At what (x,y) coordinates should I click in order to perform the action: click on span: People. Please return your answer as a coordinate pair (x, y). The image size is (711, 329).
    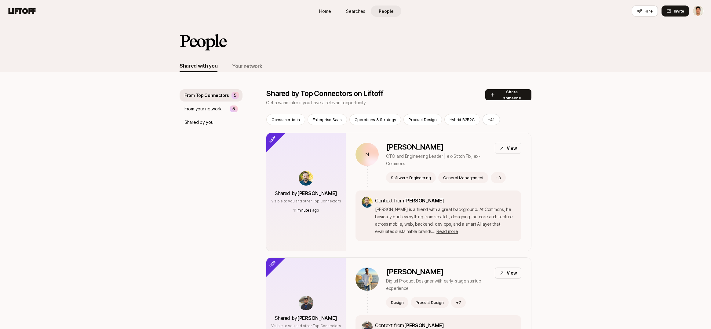
    Looking at the image, I should click on (386, 11).